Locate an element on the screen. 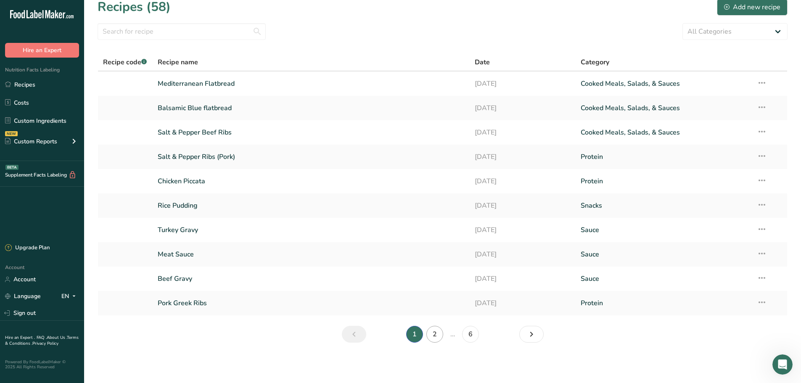 The height and width of the screenshot is (383, 801). a: Snacks is located at coordinates (664, 206).